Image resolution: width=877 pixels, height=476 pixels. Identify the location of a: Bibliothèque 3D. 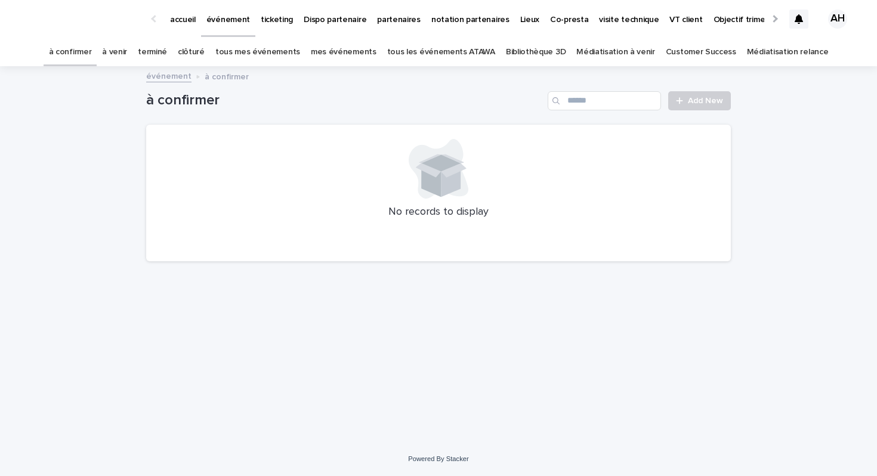
(536, 52).